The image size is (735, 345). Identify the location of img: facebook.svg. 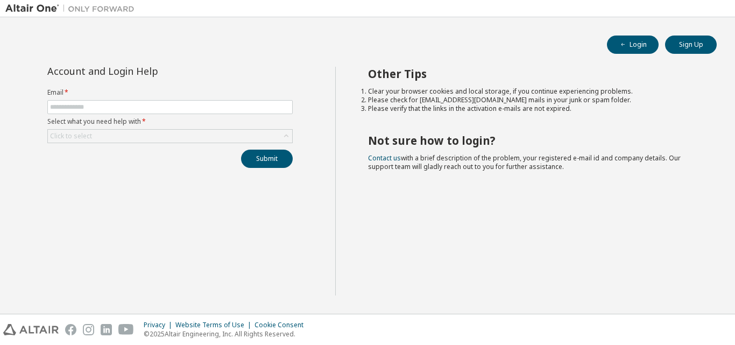
(70, 329).